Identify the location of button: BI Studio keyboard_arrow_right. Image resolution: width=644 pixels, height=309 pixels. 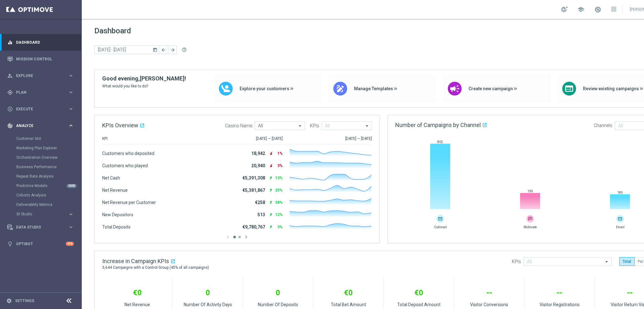
(45, 214).